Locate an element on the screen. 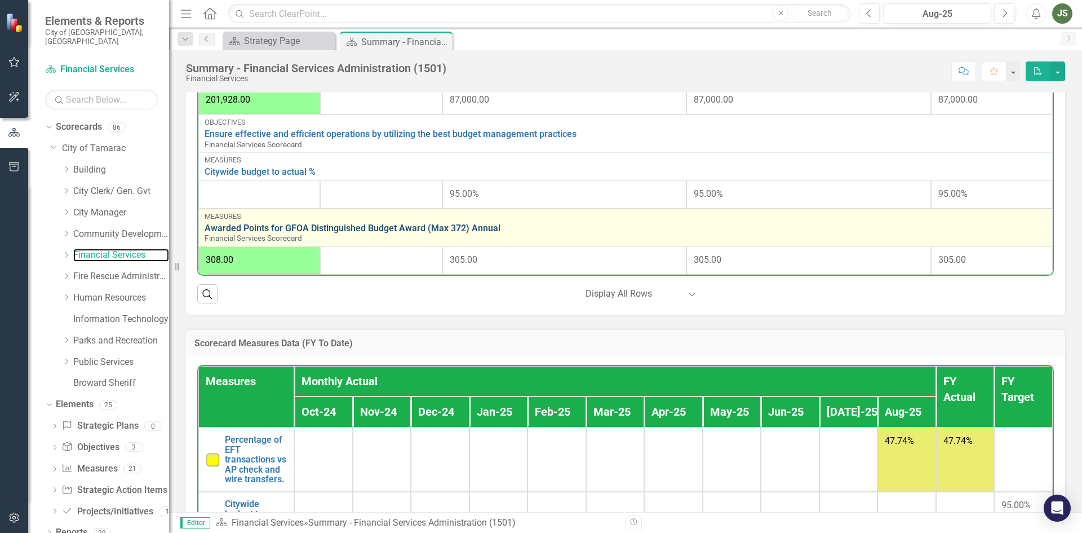 Image resolution: width=1082 pixels, height=533 pixels. img: ClearPoint Strategy is located at coordinates (15, 23).